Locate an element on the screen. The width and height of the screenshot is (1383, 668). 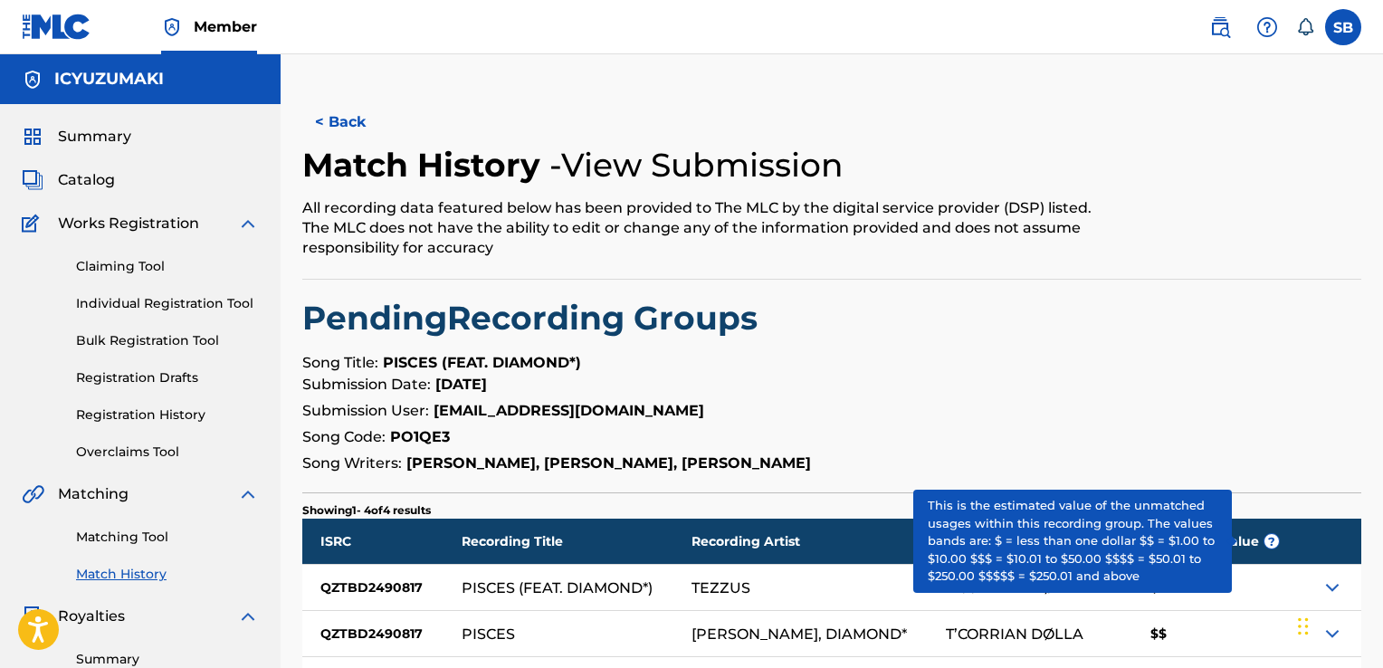
div: ISRC is located at coordinates (382, 541).